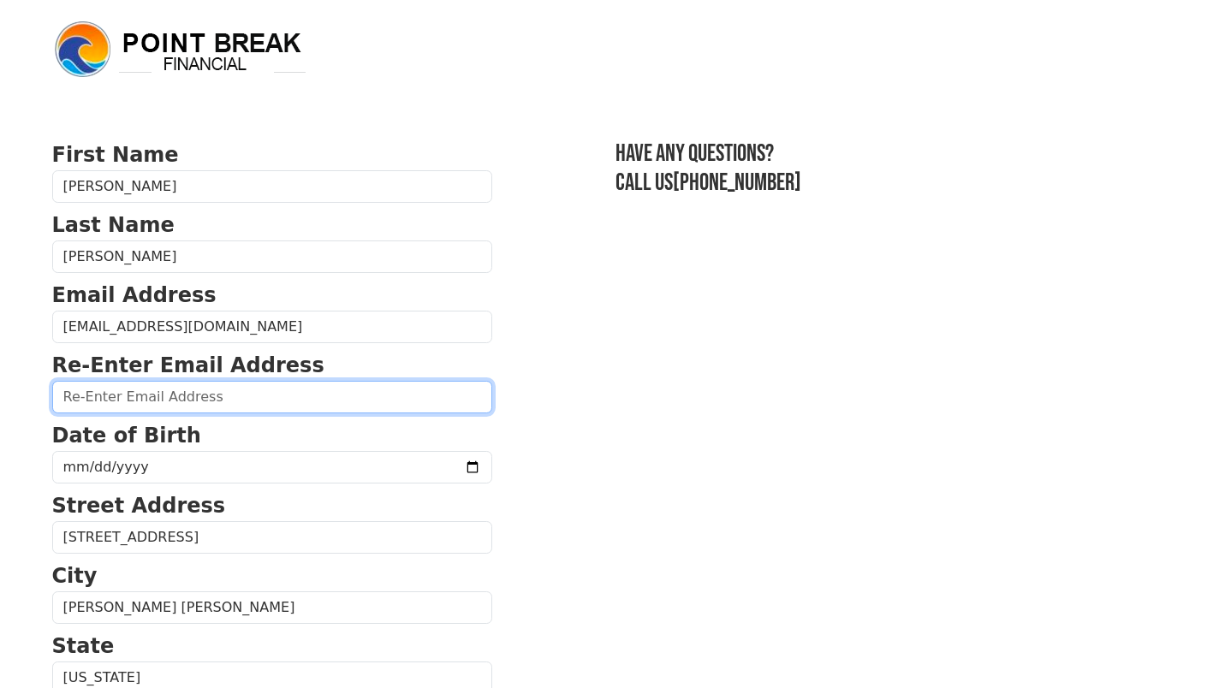 Image resolution: width=1213 pixels, height=688 pixels. Describe the element at coordinates (272, 257) in the screenshot. I see `input: Last Name` at that location.